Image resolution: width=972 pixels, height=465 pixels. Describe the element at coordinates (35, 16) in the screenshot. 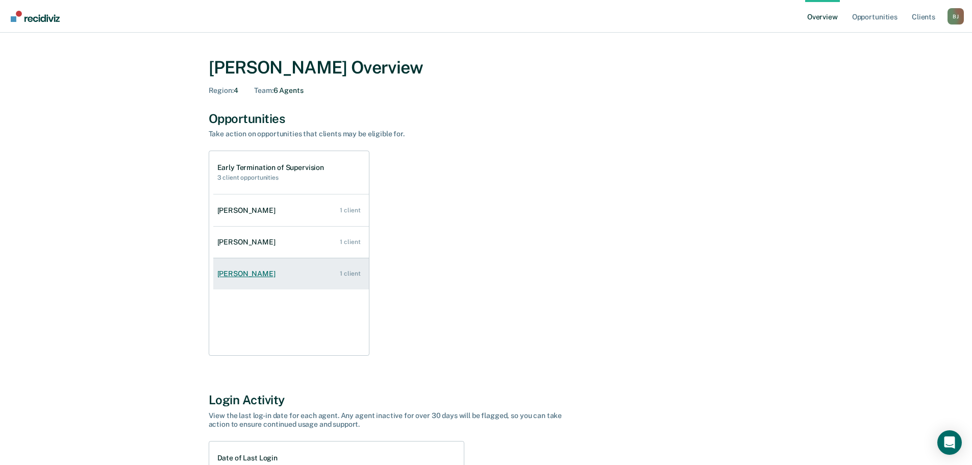

I see `img: Recidiviz` at that location.